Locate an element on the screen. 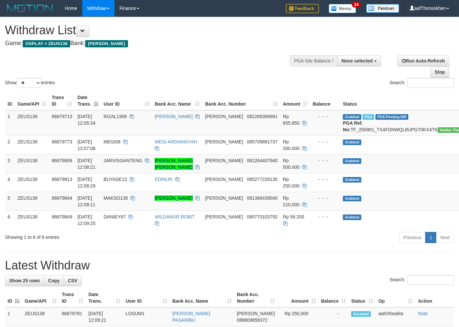 The height and width of the screenshot is (327, 459). button: None selected is located at coordinates (359, 61).